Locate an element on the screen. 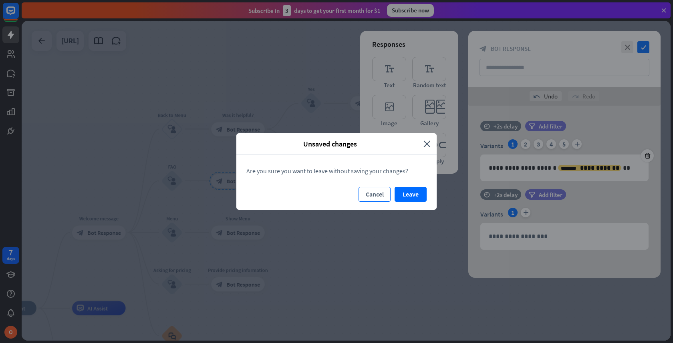  button: Leave is located at coordinates (411, 194).